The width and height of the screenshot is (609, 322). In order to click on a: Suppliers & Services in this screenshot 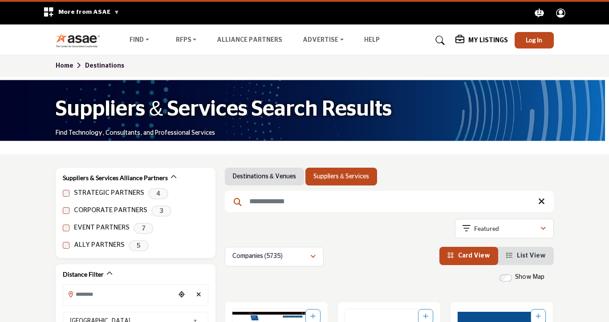, I will do `click(341, 177)`.